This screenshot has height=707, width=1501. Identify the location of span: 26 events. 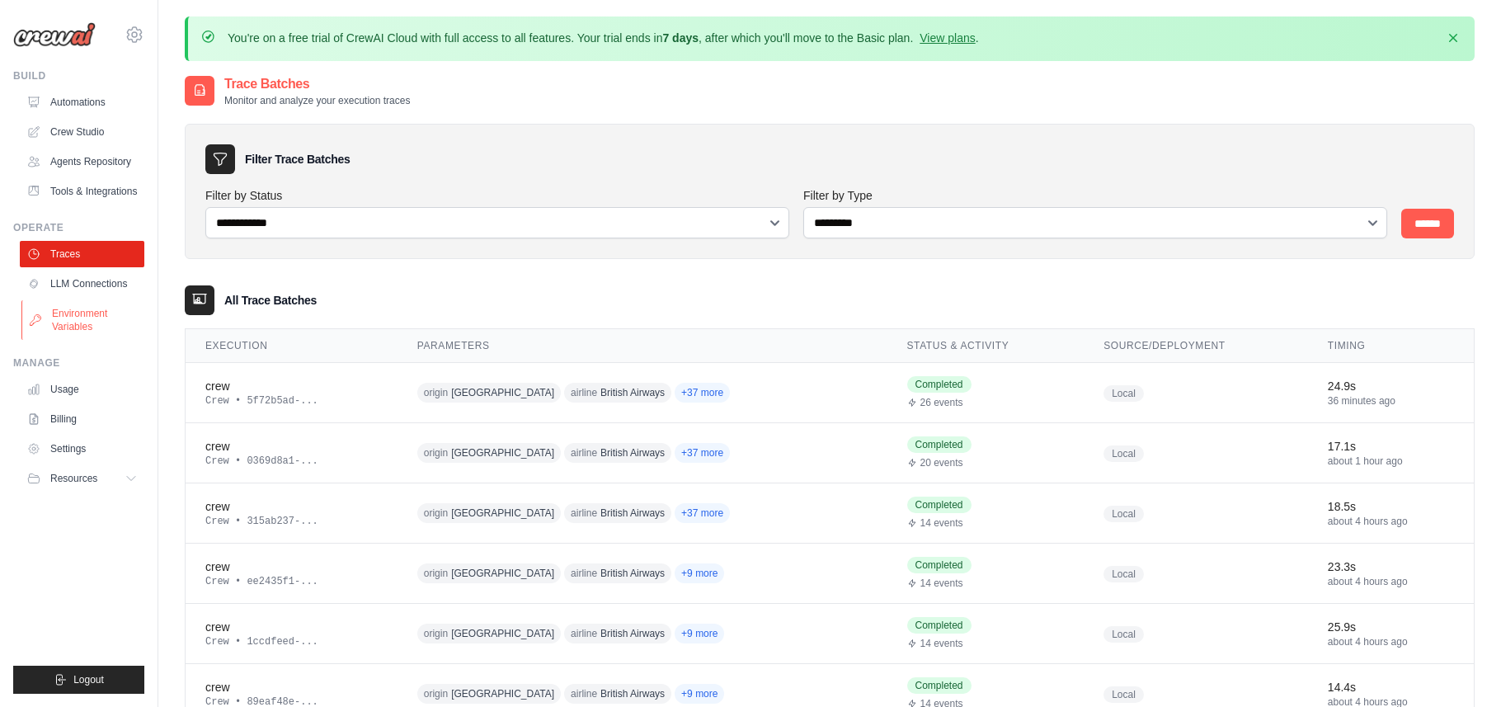
(942, 402).